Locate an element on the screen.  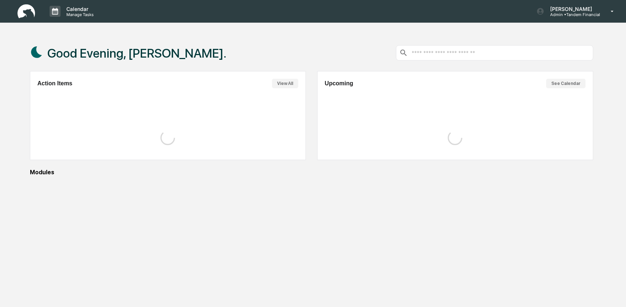
a: See Calendar is located at coordinates (566, 83).